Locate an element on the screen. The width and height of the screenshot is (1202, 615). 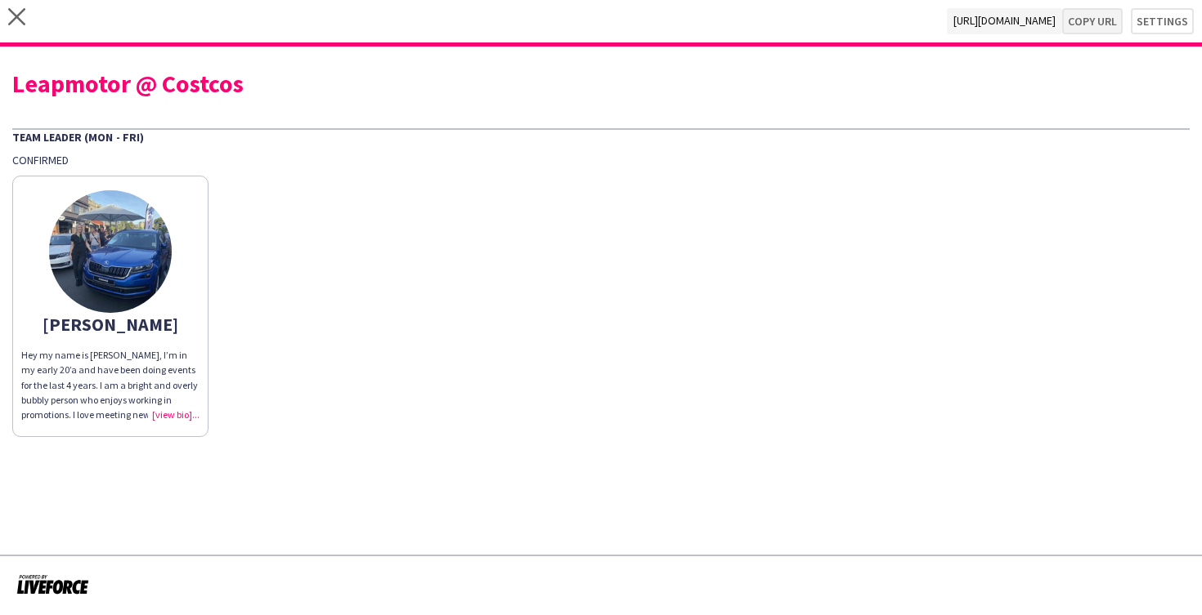
button: Copy url is located at coordinates (1092, 21).